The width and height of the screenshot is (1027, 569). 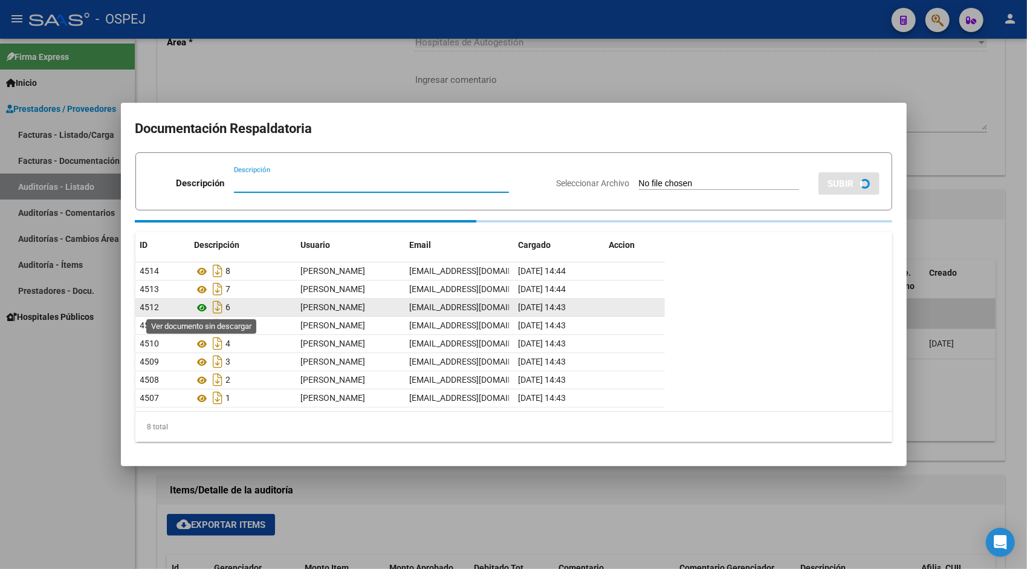 What do you see at coordinates (459, 245) in the screenshot?
I see `datatable-header-cell: Email` at bounding box center [459, 245].